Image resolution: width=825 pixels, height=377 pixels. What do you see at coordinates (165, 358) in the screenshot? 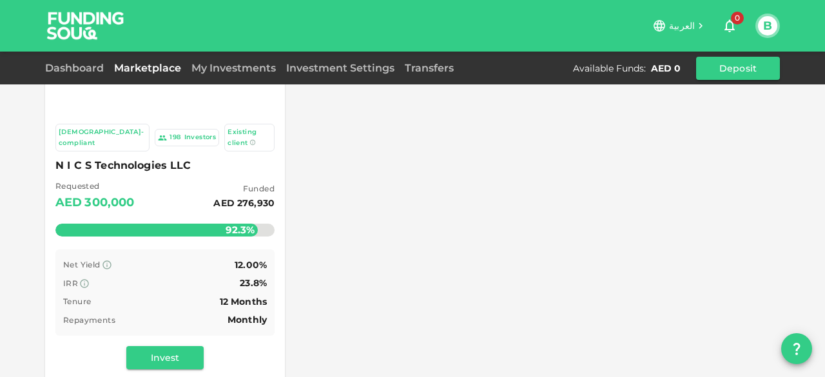
I see `button: Invest` at bounding box center [165, 358].